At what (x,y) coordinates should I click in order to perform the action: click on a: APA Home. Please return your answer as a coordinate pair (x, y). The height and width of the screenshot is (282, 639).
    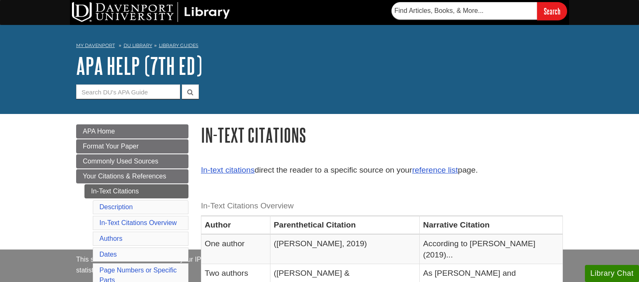
    Looking at the image, I should click on (132, 131).